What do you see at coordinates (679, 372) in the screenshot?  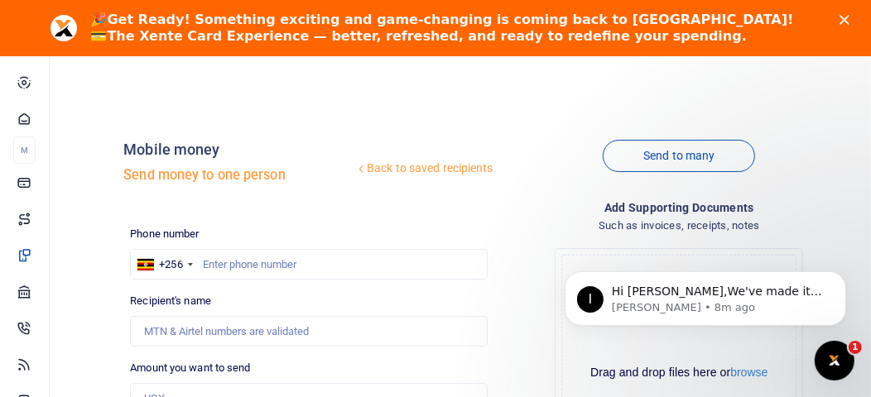 I see `div: Drag and drop files here or` at bounding box center [679, 372].